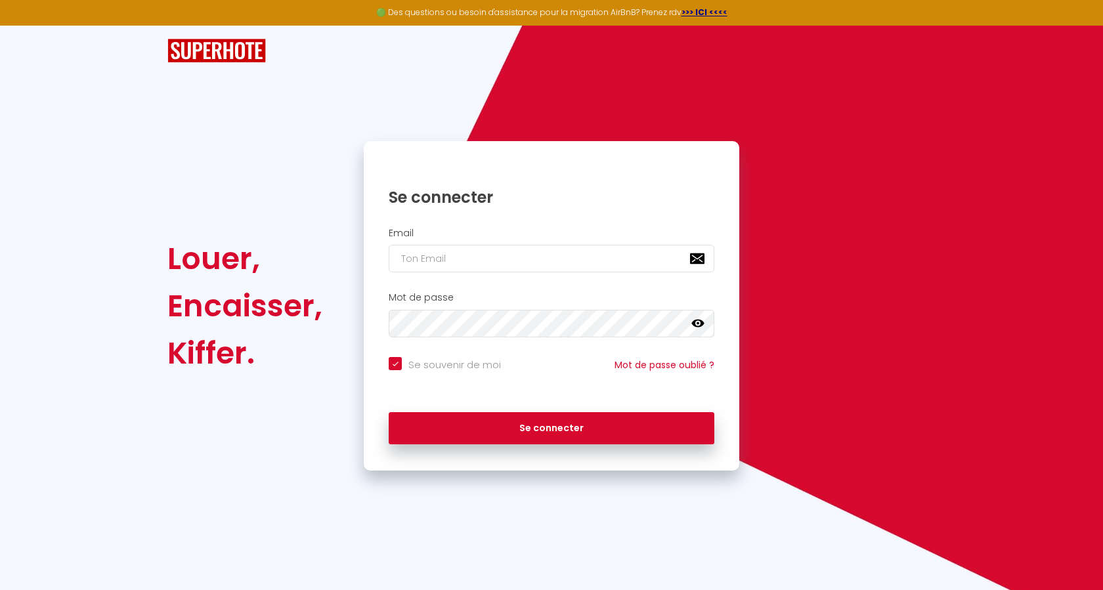 The height and width of the screenshot is (590, 1103). What do you see at coordinates (551, 259) in the screenshot?
I see `input: Ton Email` at bounding box center [551, 259].